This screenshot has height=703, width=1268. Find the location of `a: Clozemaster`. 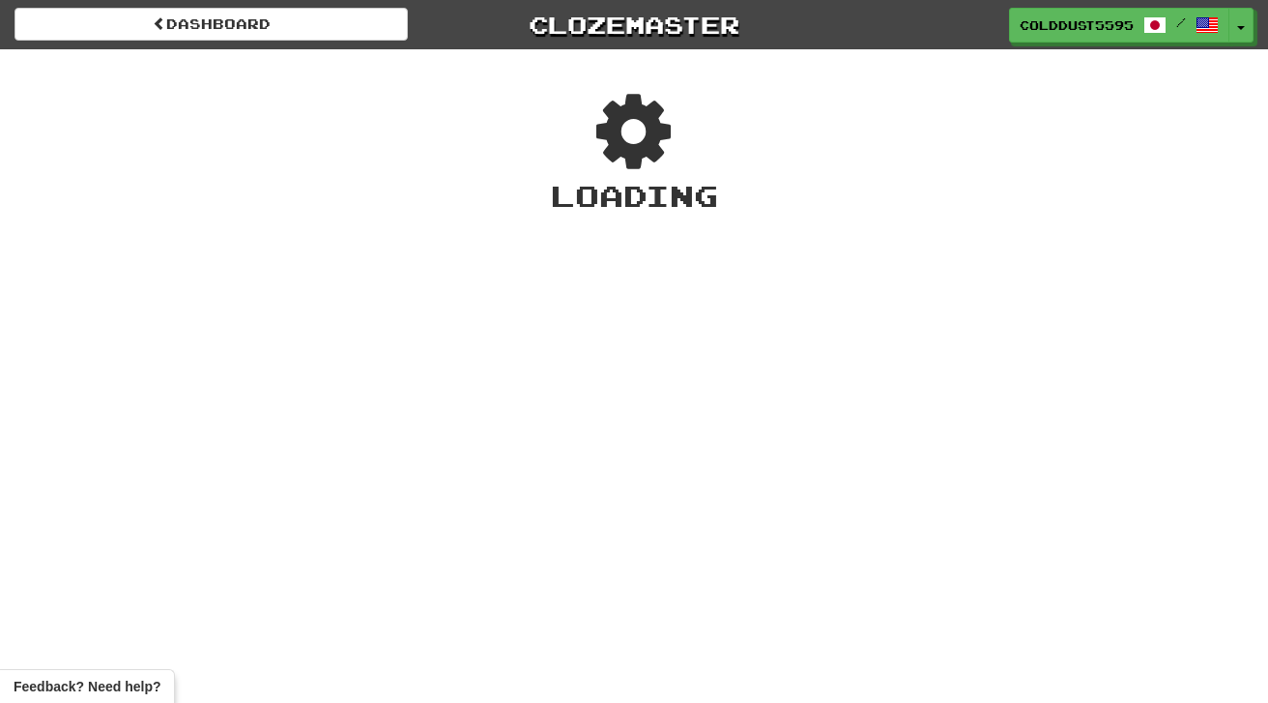

a: Clozemaster is located at coordinates (633, 24).